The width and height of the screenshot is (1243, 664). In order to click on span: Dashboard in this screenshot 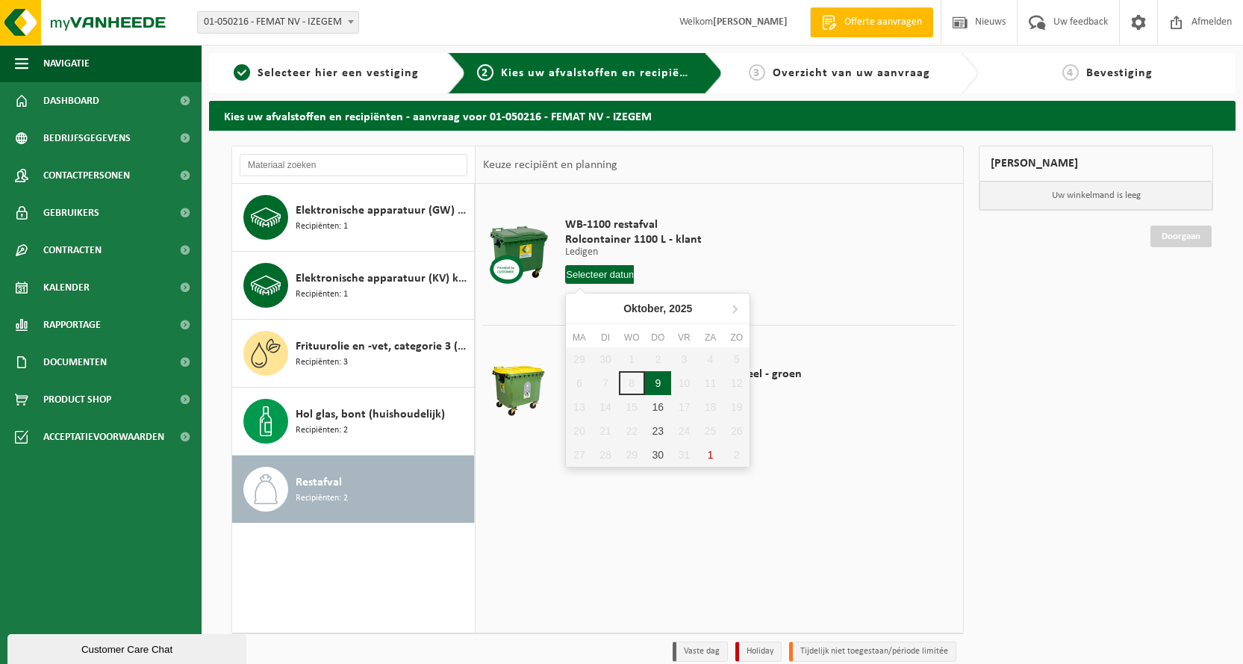, I will do `click(71, 101)`.